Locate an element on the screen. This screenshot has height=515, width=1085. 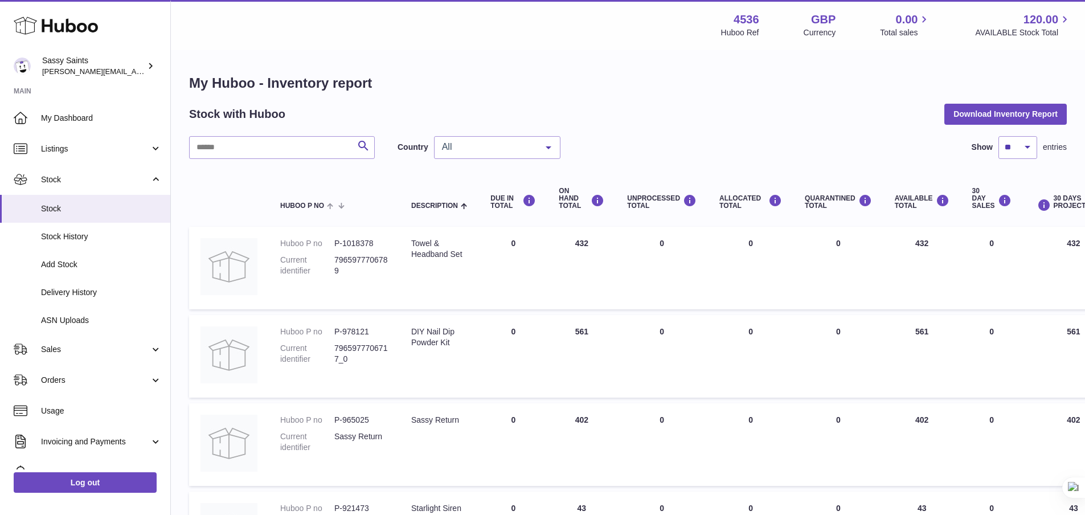
dd: 7965977706717_0 is located at coordinates (361, 354).